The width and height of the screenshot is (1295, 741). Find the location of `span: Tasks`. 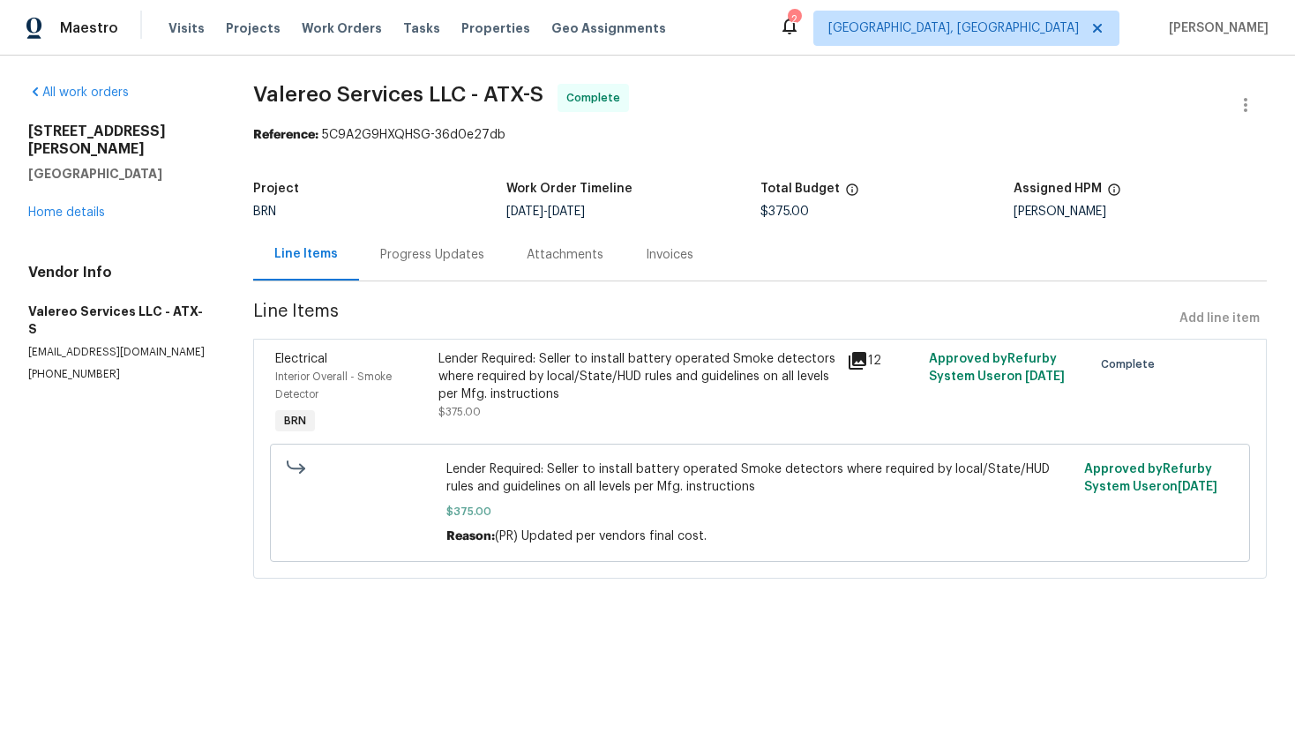

span: Tasks is located at coordinates (422, 28).